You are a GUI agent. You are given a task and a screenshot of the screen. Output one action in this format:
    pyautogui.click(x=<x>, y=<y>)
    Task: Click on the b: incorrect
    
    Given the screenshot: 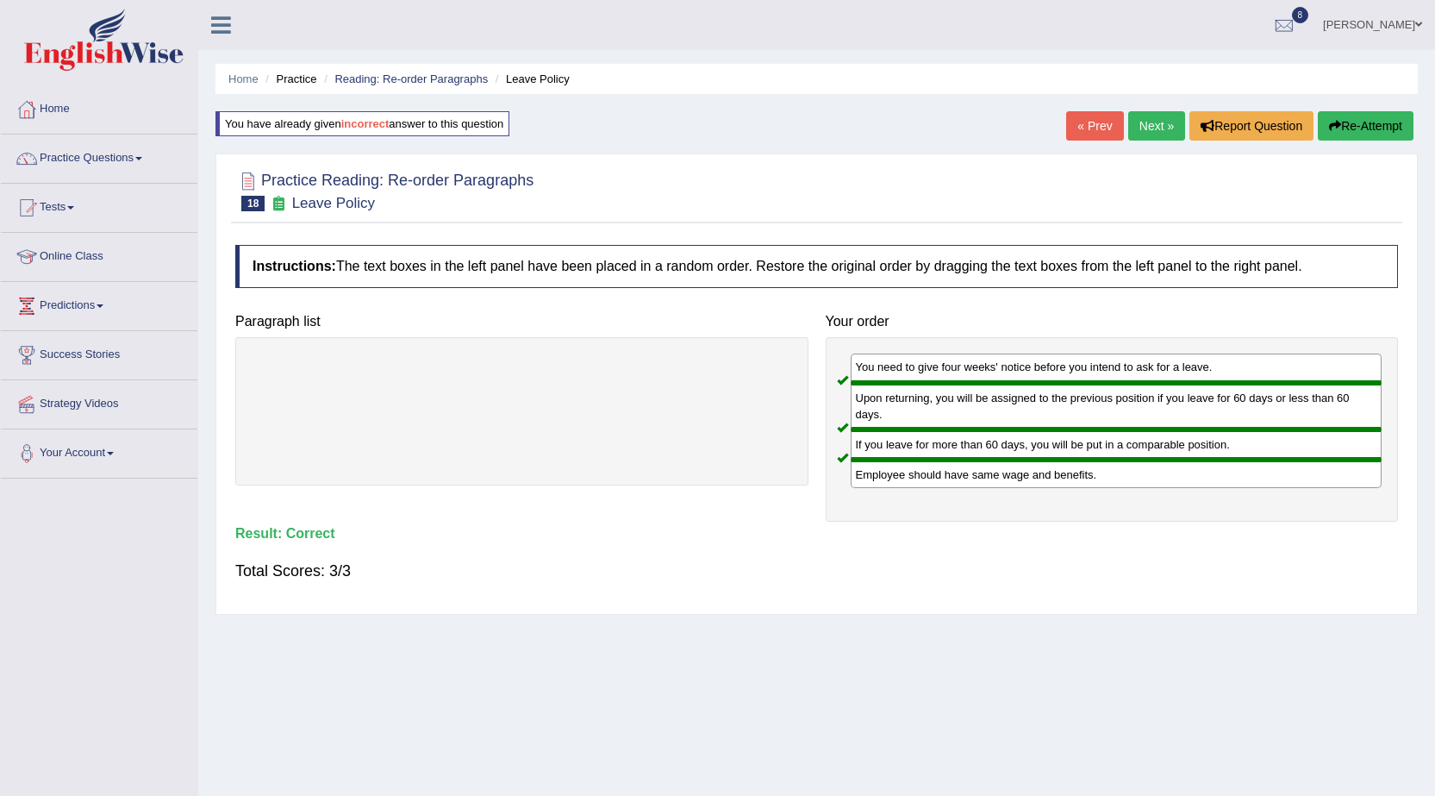 What is the action you would take?
    pyautogui.click(x=365, y=123)
    